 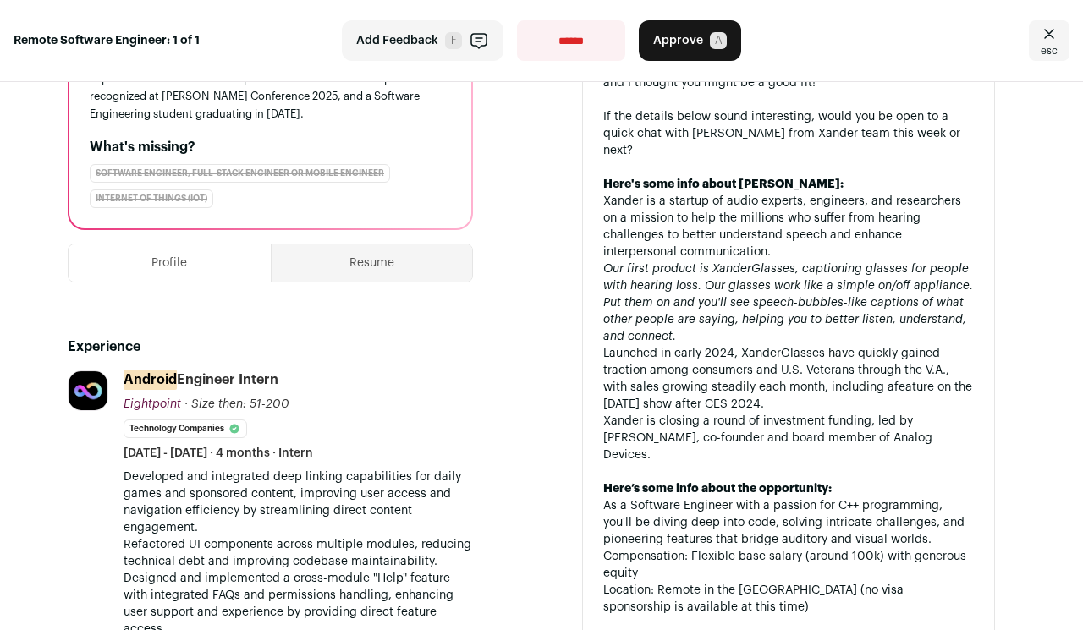 I want to click on span: esc, so click(x=1049, y=51).